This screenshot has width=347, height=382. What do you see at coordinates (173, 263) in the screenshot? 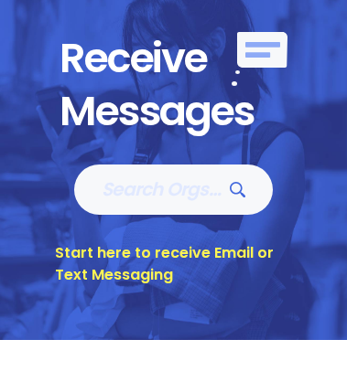
I see `div: Start here to receive Email or Text Messaging` at bounding box center [173, 263].